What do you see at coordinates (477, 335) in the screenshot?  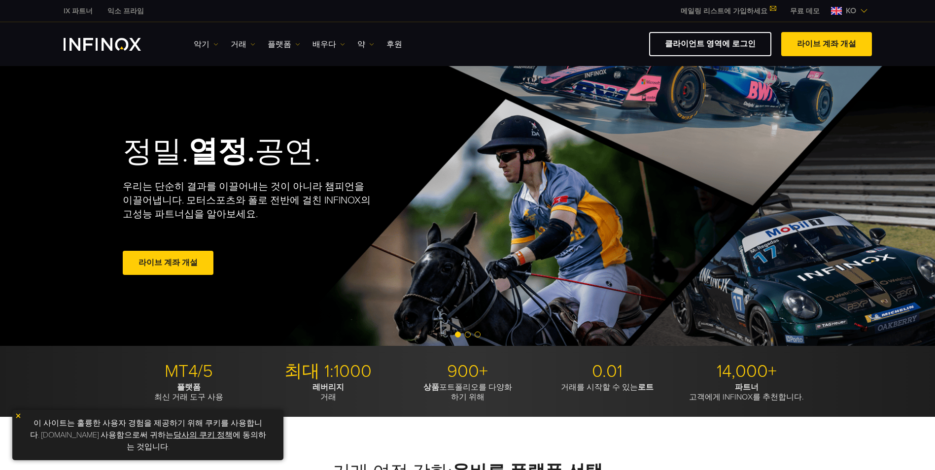 I see `span: 슬라이드 3으로 이동` at bounding box center [477, 335].